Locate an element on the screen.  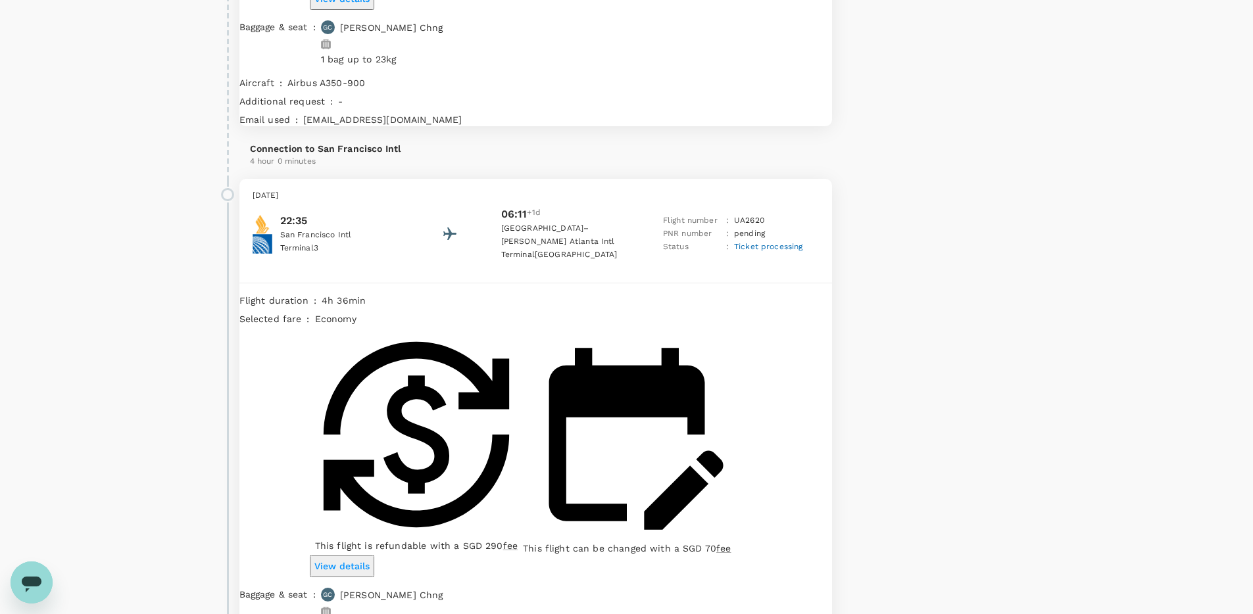
span: Email used is located at coordinates (265, 120).